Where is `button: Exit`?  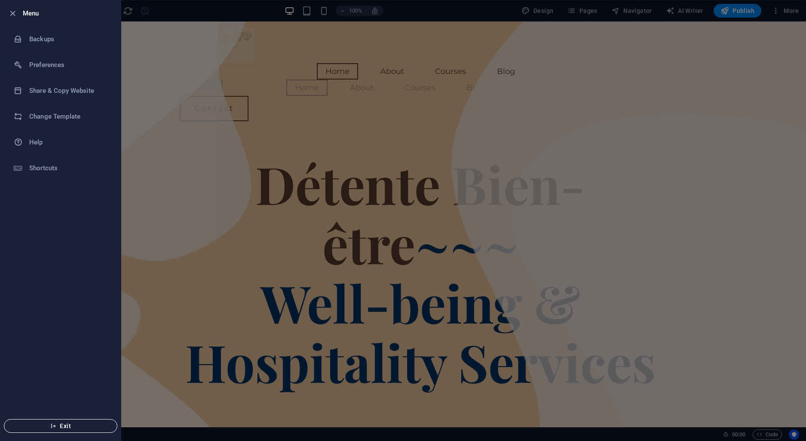 button: Exit is located at coordinates (61, 426).